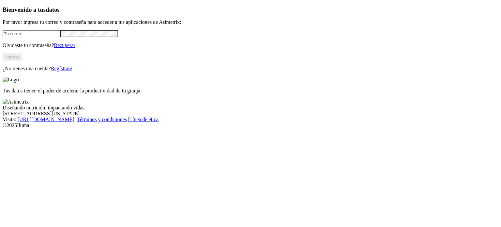  I want to click on input: Tu correo, so click(31, 34).